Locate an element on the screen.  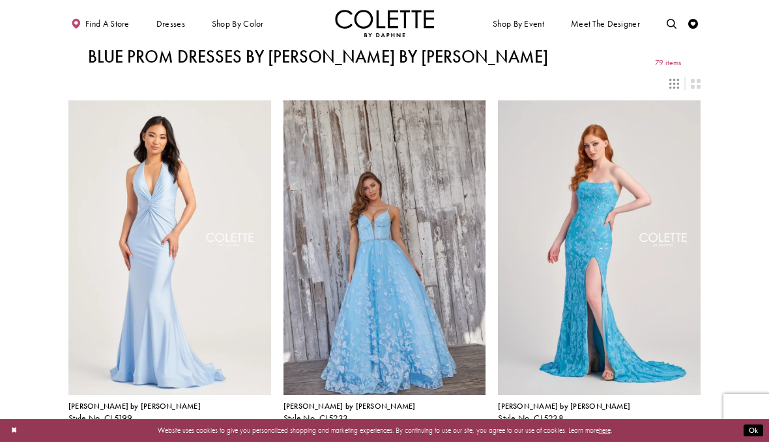
button: Submit Dialog is located at coordinates (753, 430).